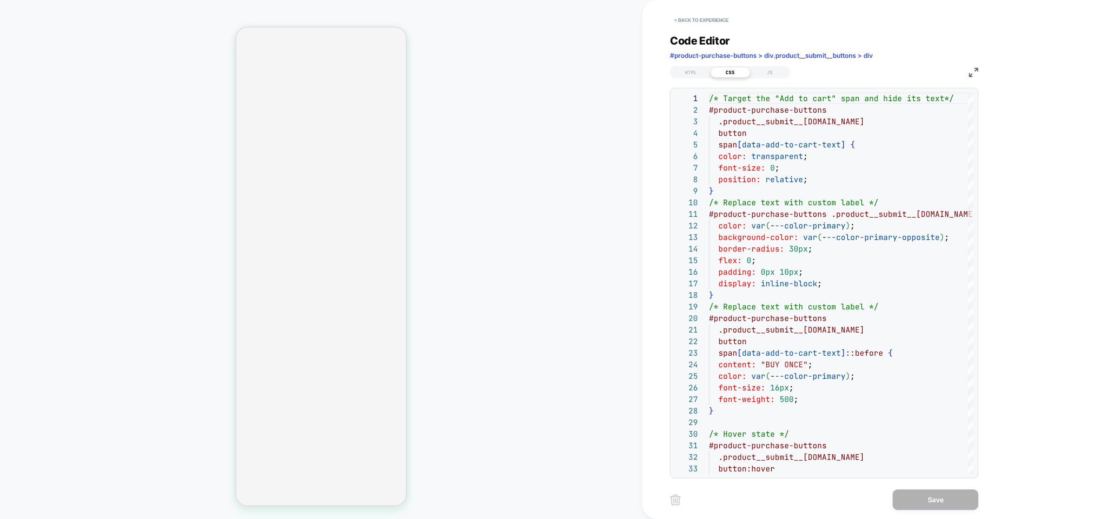 The width and height of the screenshot is (1096, 519). I want to click on span: #product-purchase-buttons > div.product__submit__buttons > div, so click(772, 55).